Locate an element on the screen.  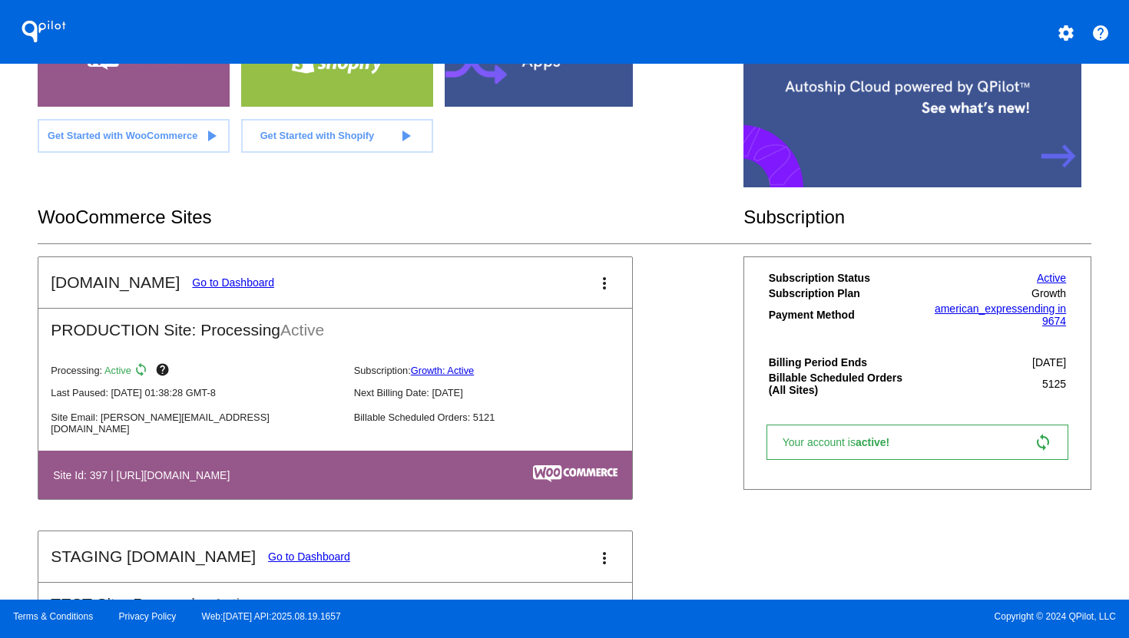
h1: QPilot is located at coordinates (44, 31).